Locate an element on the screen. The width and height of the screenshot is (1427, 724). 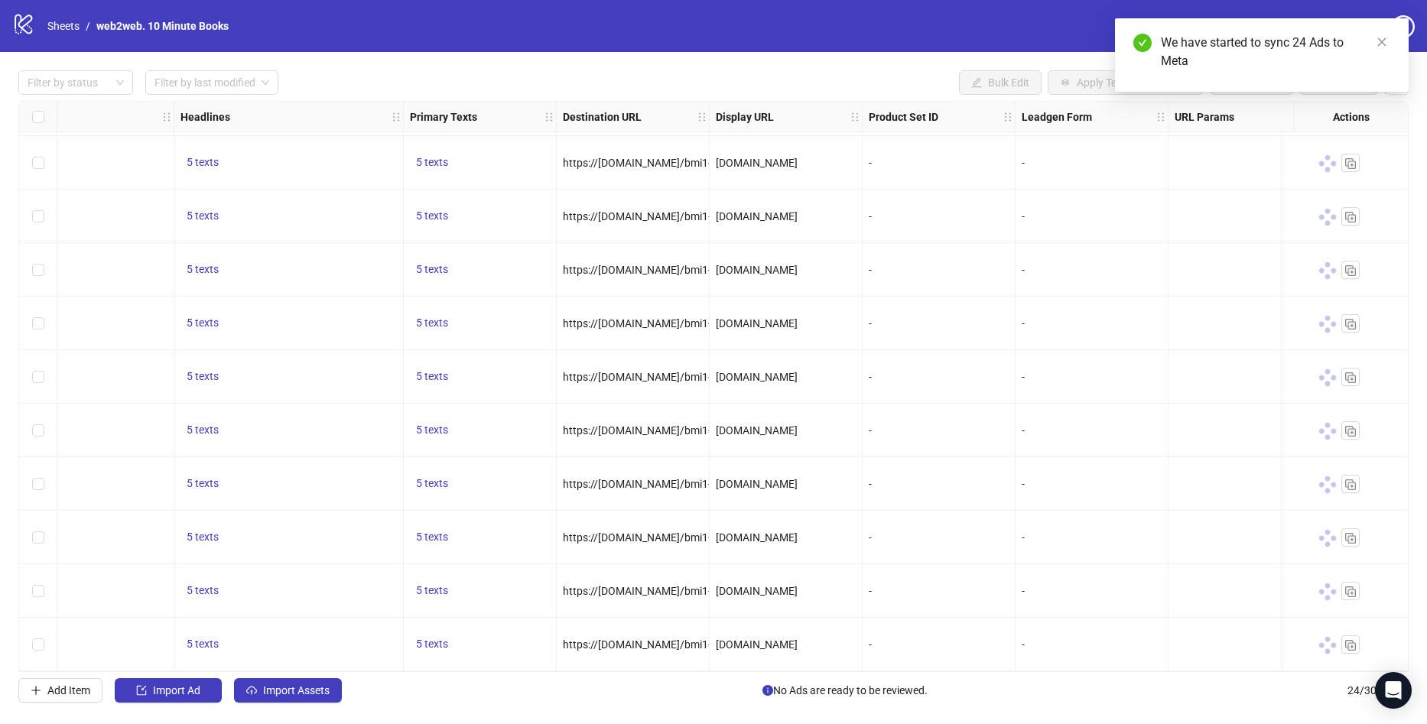
div: Resize Descriptions column is located at coordinates (171, 116).